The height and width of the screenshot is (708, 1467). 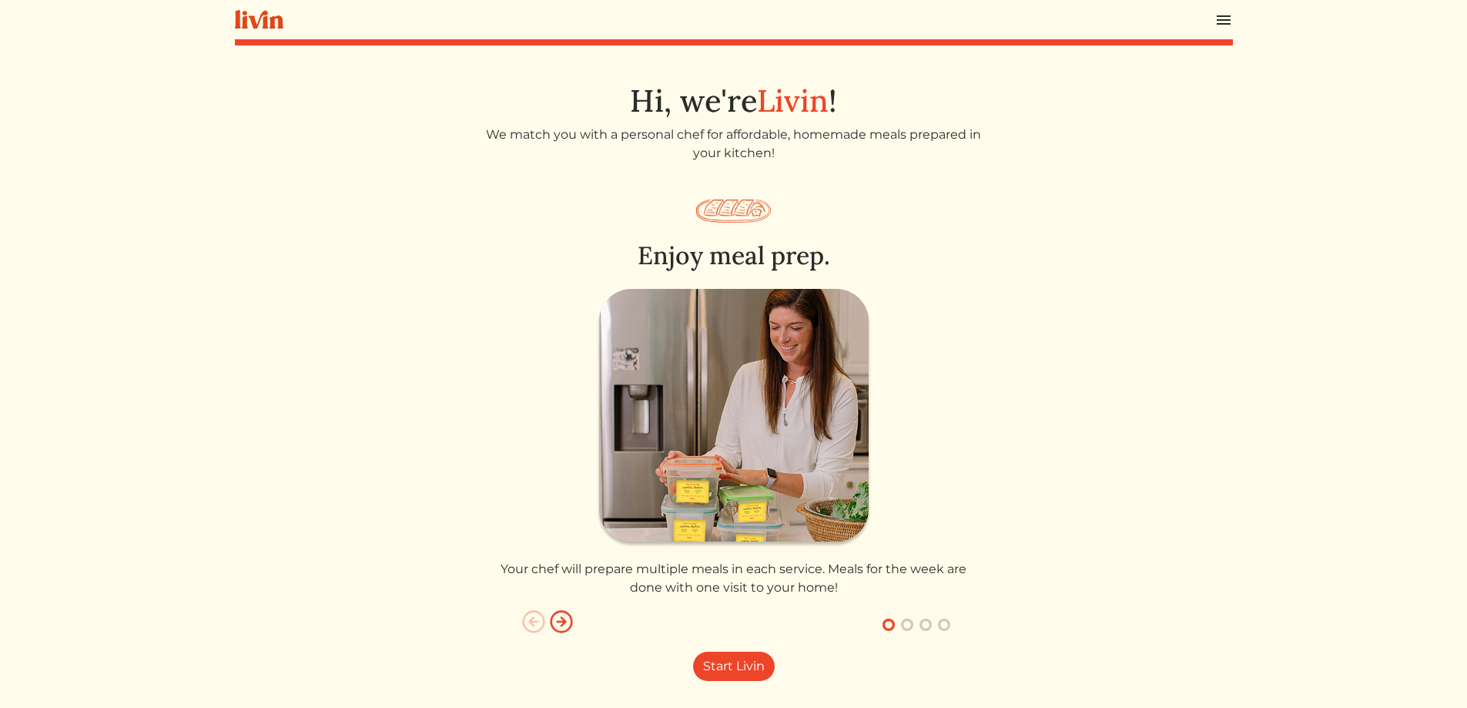 I want to click on img: salmon_plate-7b7466995c04d3751ae4af77f50094417e75221c2a488d61e9b9888cdcba9572.svg, so click(x=733, y=211).